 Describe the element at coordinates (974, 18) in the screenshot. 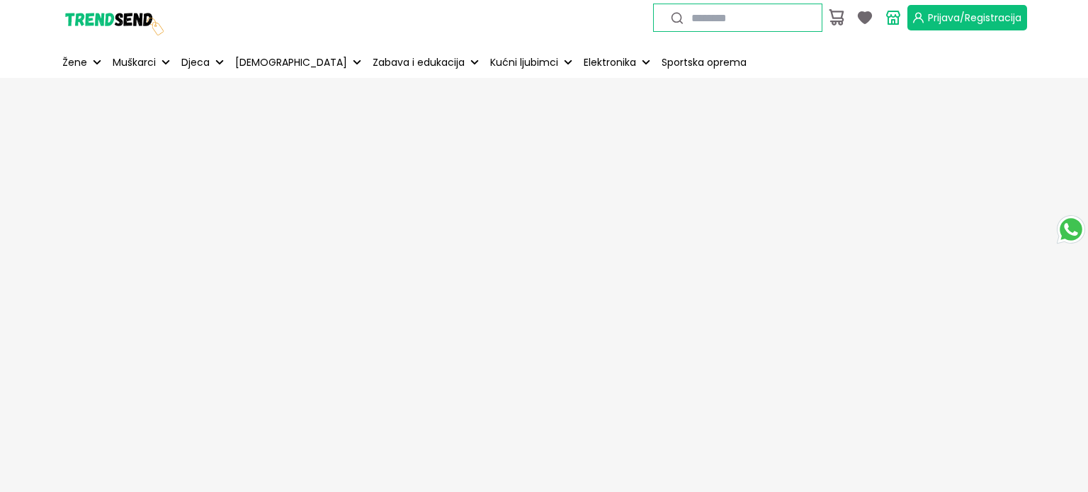

I see `span: Prijava/Registracija` at that location.